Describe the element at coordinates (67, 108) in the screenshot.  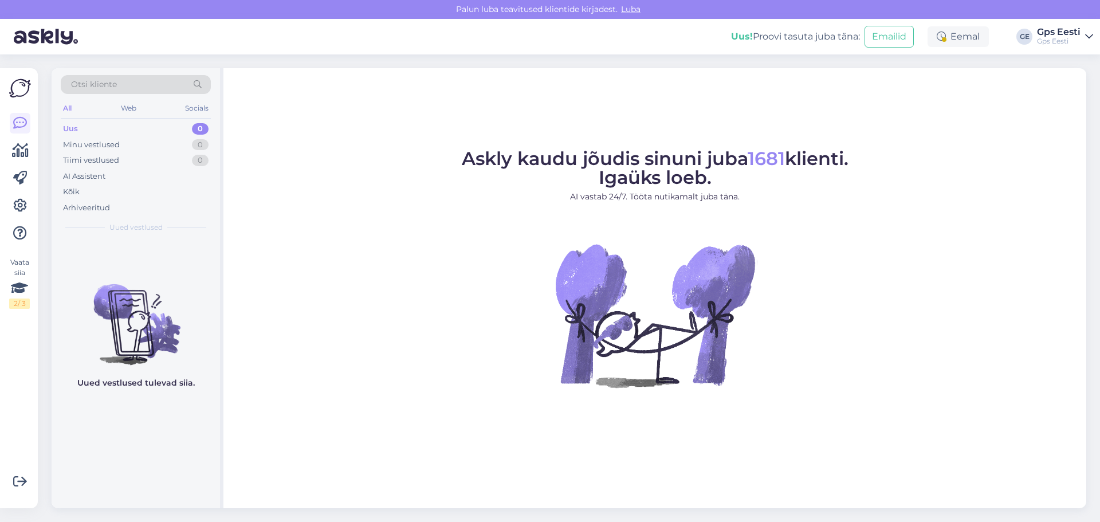
I see `div: All` at that location.